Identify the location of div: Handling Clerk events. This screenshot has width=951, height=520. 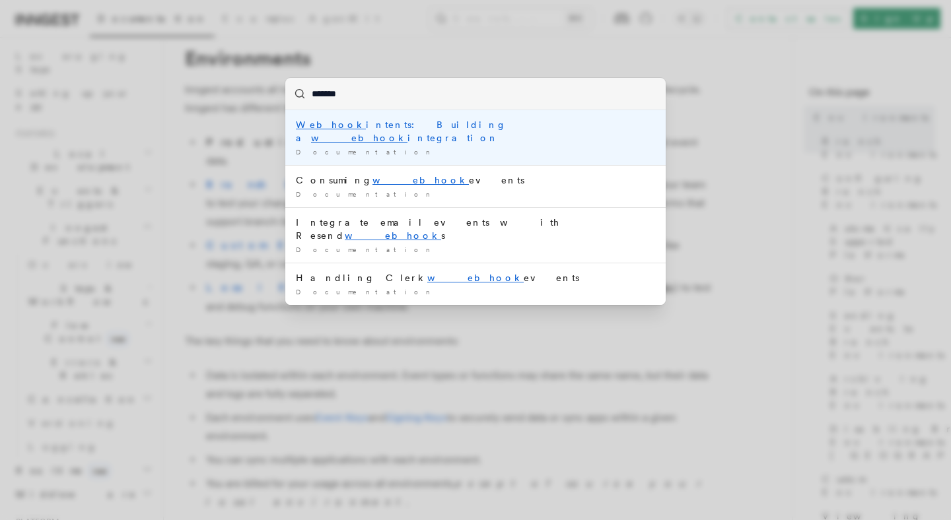
(476, 278).